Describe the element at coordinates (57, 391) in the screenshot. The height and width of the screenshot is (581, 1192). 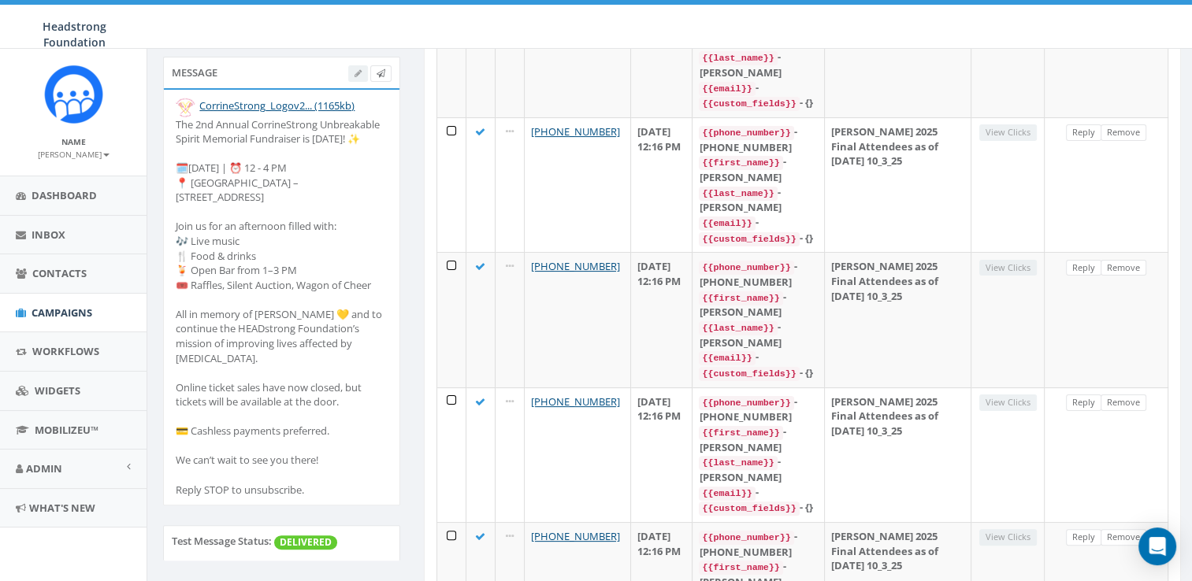
I see `span: Widgets` at that location.